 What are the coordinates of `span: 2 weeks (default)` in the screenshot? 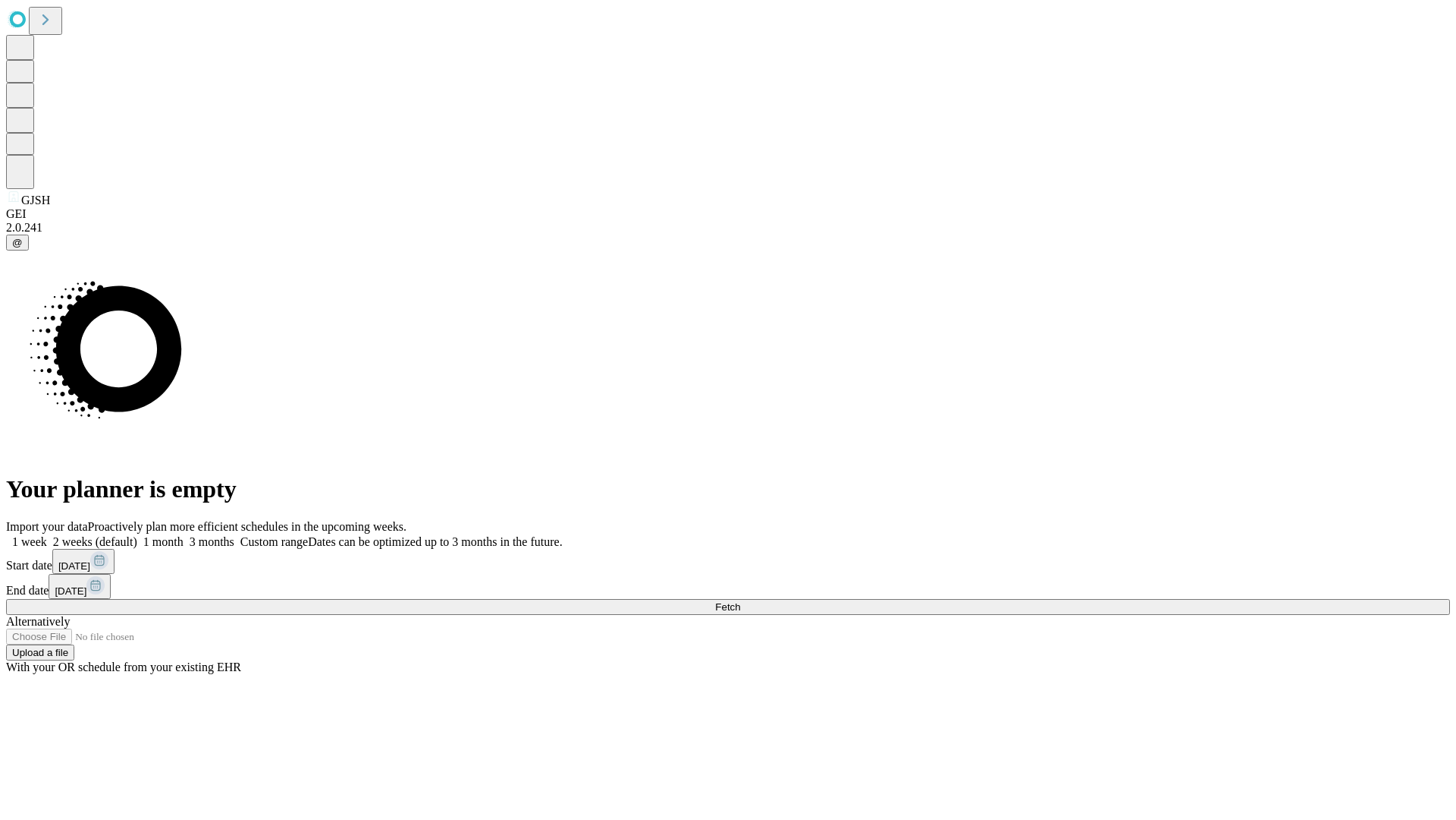 It's located at (95, 541).